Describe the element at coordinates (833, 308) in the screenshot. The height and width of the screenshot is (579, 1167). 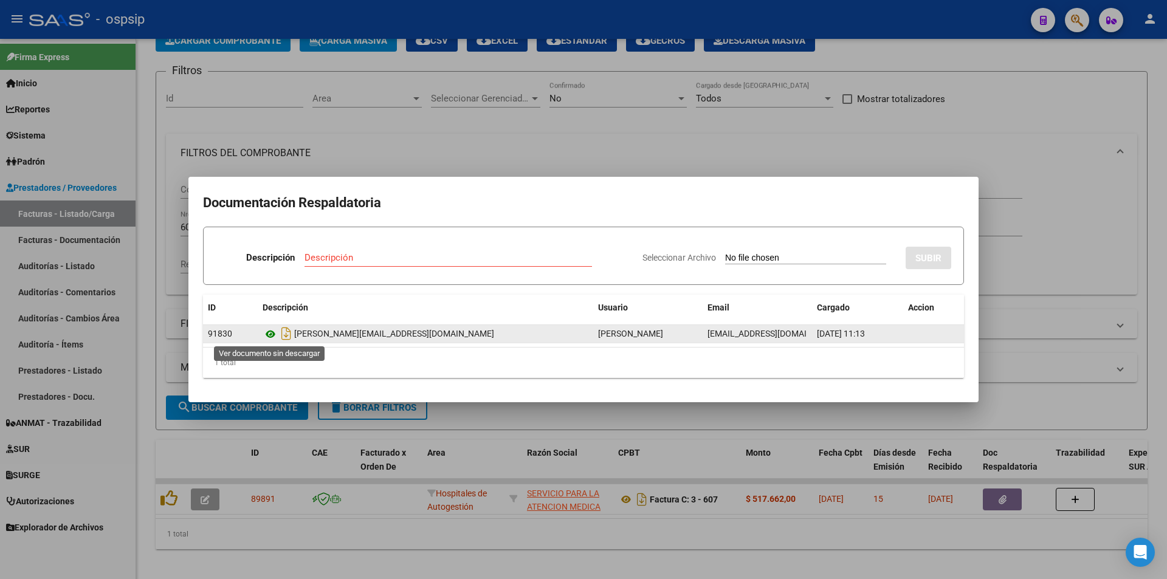
I see `span: Cargado` at that location.